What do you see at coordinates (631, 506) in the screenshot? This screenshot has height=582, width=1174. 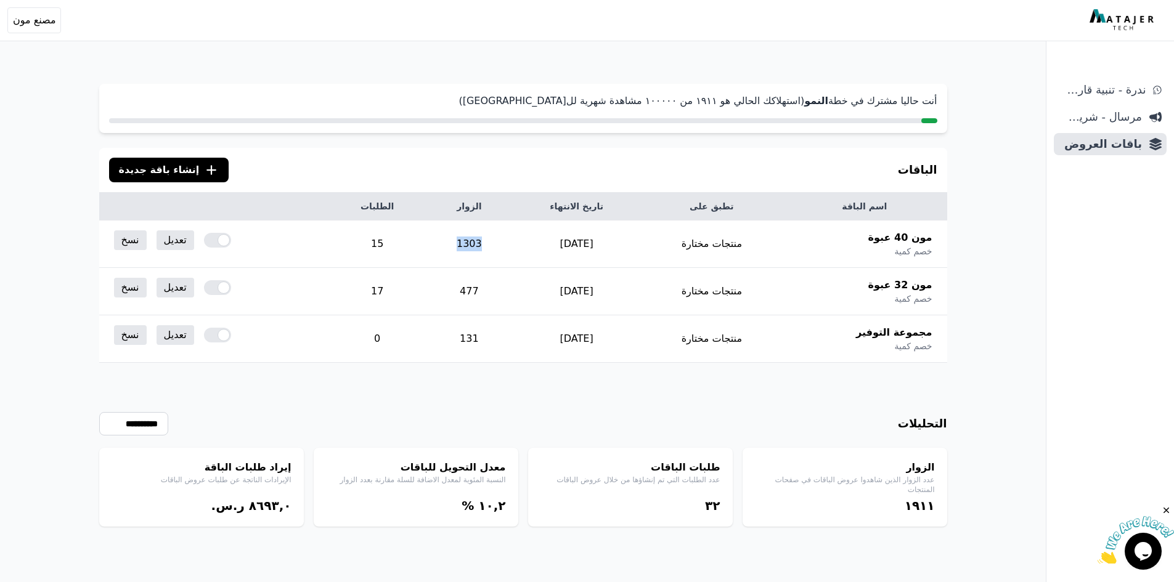 I see `div: ۳٢` at bounding box center [631, 506].